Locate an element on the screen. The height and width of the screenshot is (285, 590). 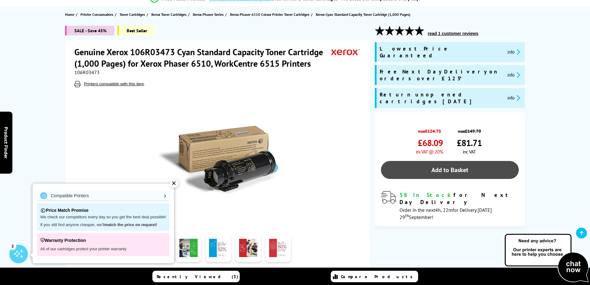
strong: match the price on request! is located at coordinates (131, 224).